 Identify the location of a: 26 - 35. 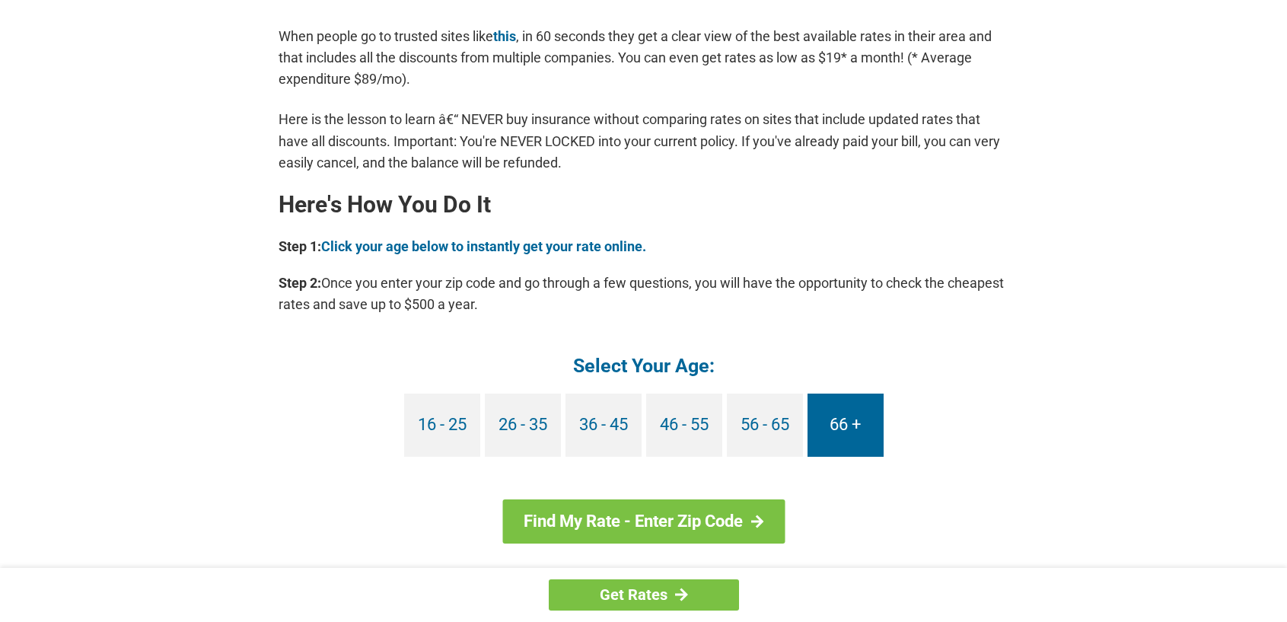
(523, 425).